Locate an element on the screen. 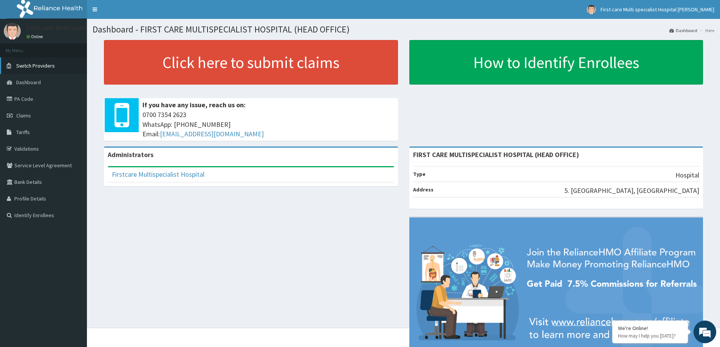 The image size is (720, 347). strong: FIRST CARE MULTISPECIALIST HOSPITAL (HEAD OFFICE) is located at coordinates (496, 155).